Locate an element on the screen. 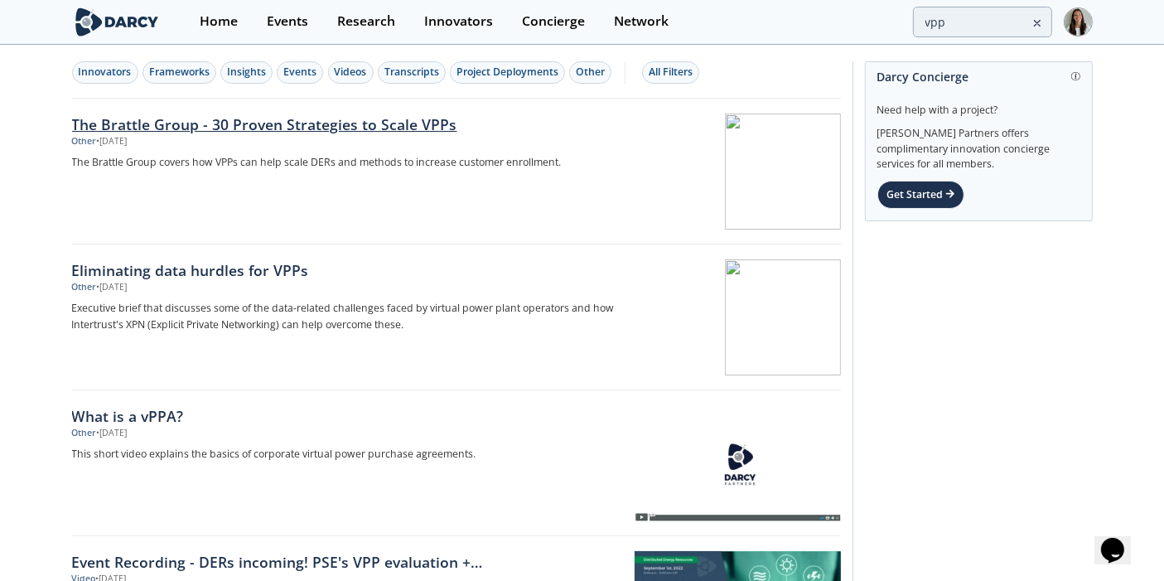  input: Advanced Search is located at coordinates (982, 22).